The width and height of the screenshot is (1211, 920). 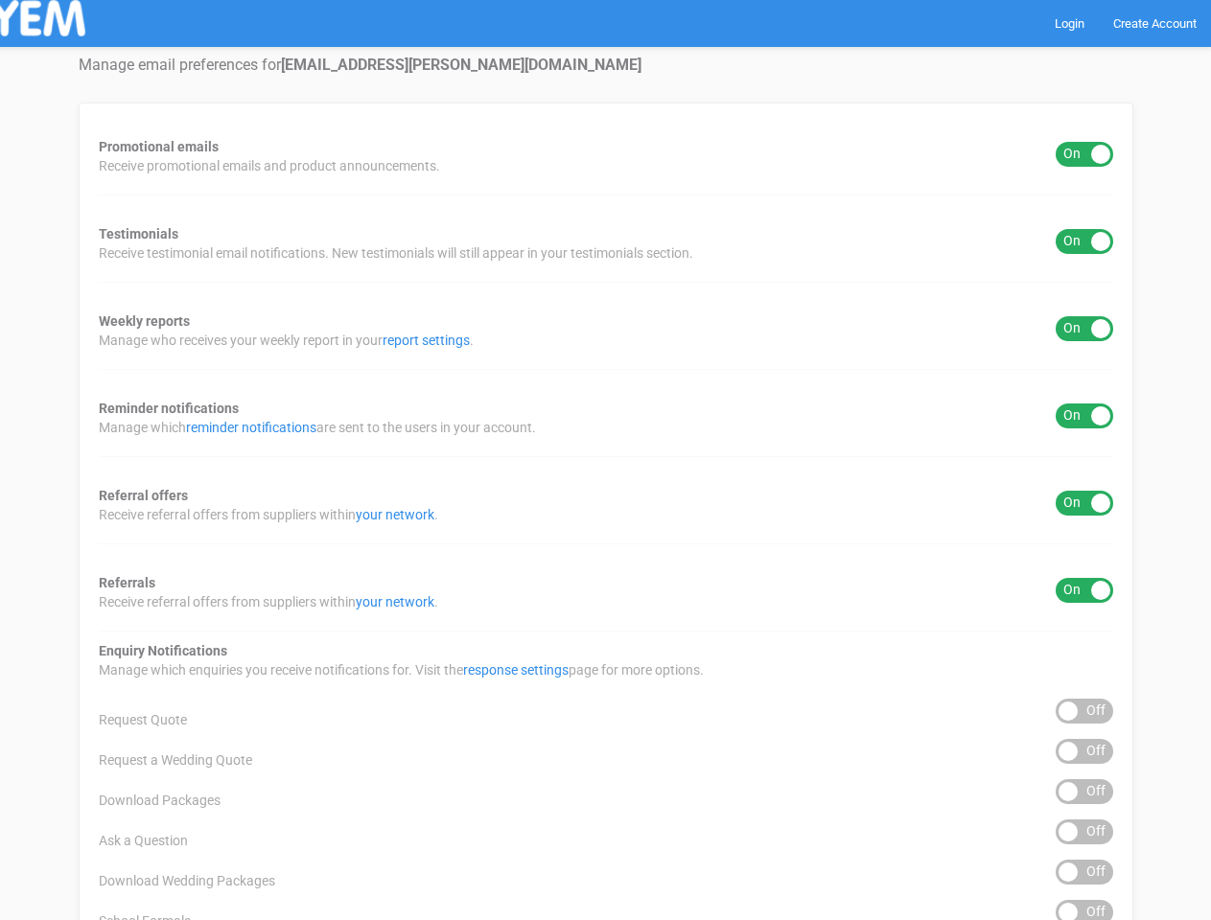 I want to click on span: Manage which enquiries you receive notifications for. Visit the page for more options., so click(x=401, y=670).